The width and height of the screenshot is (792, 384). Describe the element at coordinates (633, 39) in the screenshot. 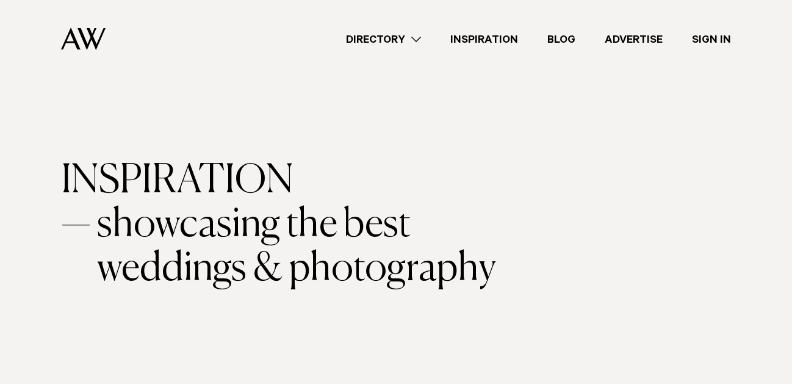

I see `a: Advertise` at that location.